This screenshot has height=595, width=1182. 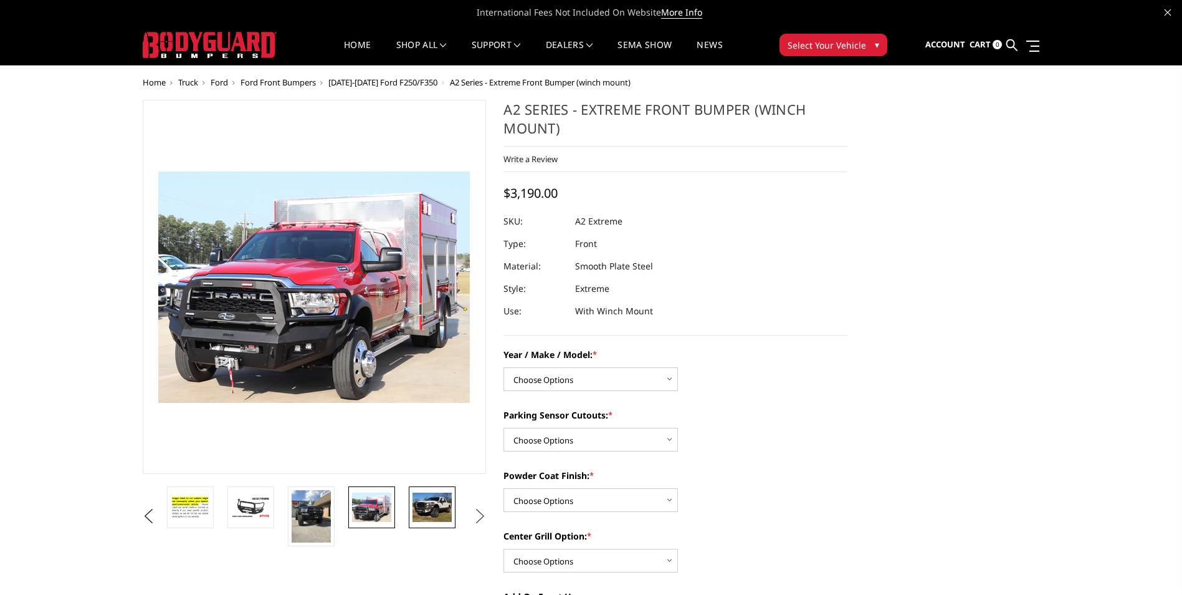 What do you see at coordinates (188, 82) in the screenshot?
I see `a: Truck` at bounding box center [188, 82].